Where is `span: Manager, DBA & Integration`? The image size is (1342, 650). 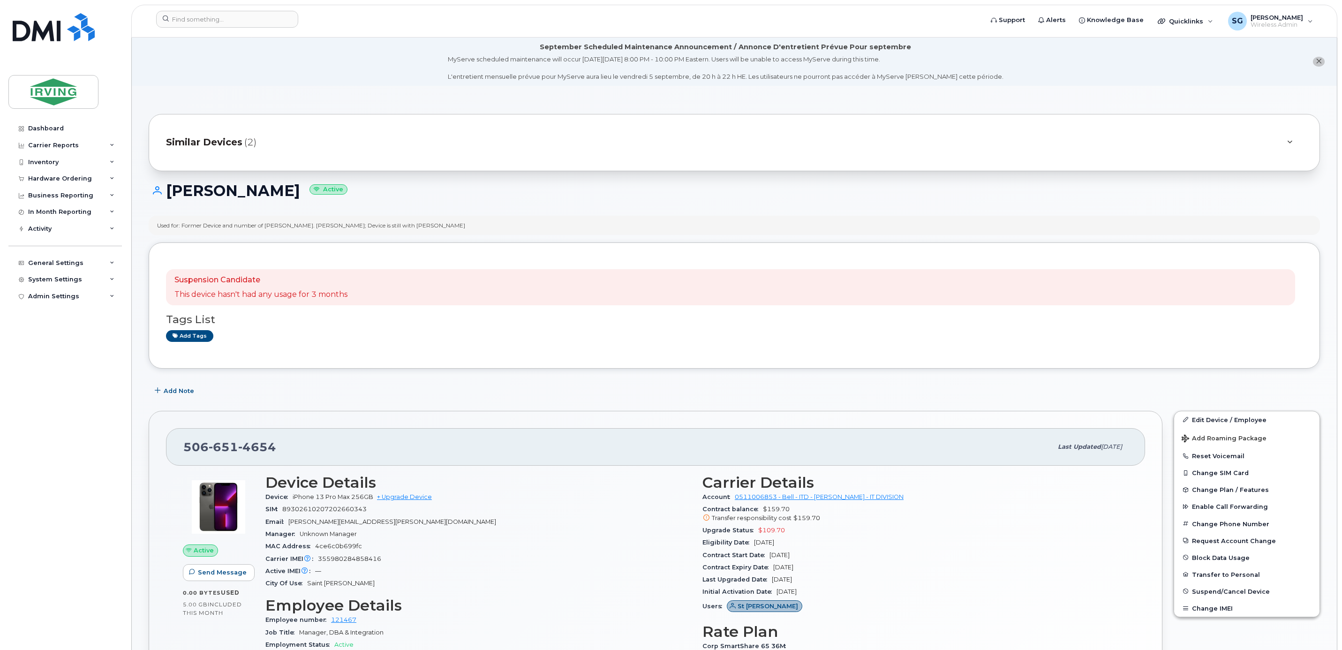 span: Manager, DBA & Integration is located at coordinates (341, 632).